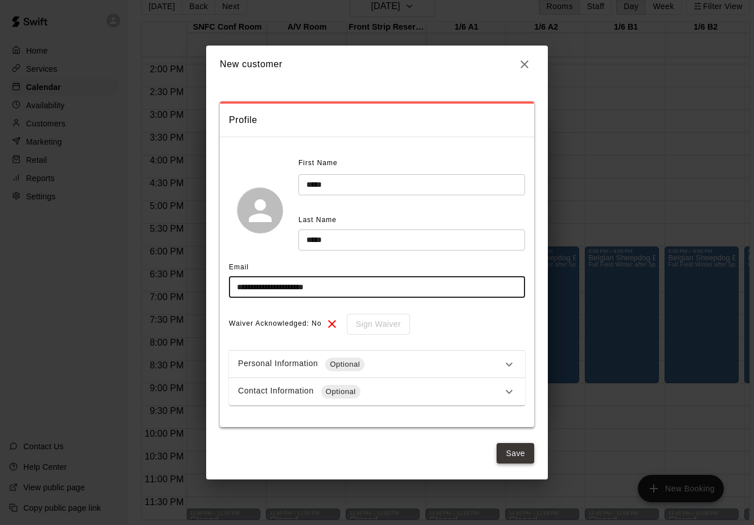 Image resolution: width=754 pixels, height=525 pixels. What do you see at coordinates (377, 392) in the screenshot?
I see `div: Contact InformationOptional` at bounding box center [377, 392].